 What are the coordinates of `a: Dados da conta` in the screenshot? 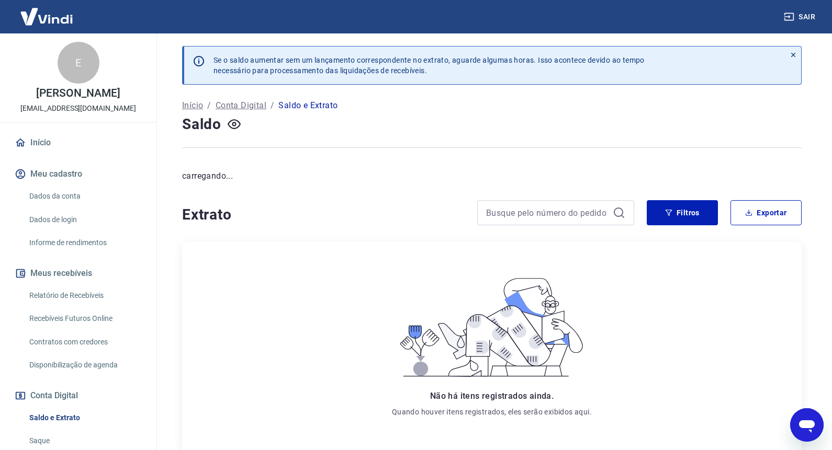 It's located at (84, 196).